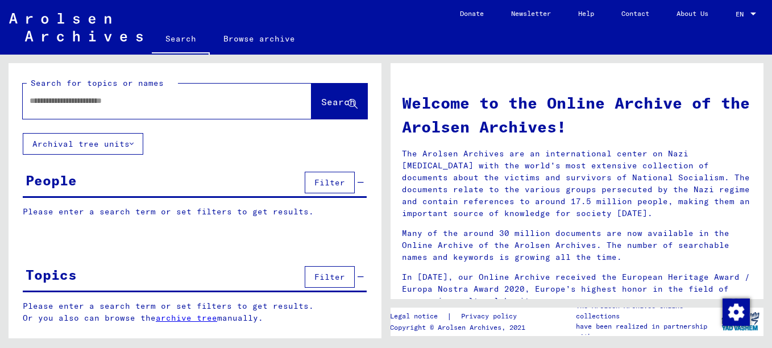  What do you see at coordinates (76, 27) in the screenshot?
I see `img: Arolsen_neg.svg` at bounding box center [76, 27].